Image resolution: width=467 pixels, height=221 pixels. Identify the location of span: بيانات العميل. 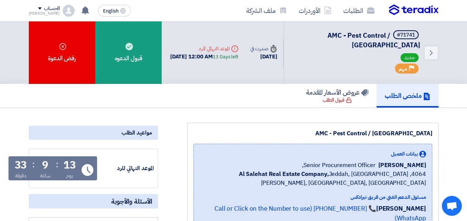
(404, 154).